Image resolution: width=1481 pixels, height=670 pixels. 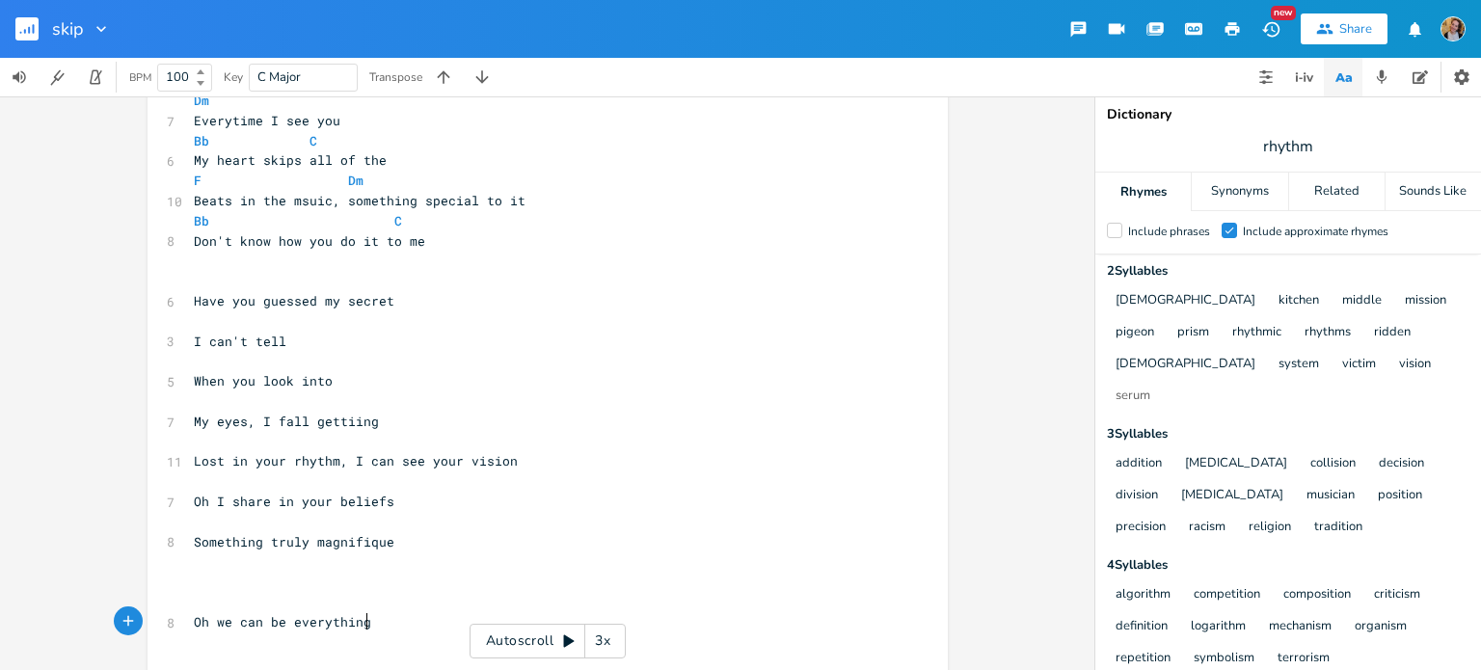 I want to click on button: addition, so click(x=1139, y=464).